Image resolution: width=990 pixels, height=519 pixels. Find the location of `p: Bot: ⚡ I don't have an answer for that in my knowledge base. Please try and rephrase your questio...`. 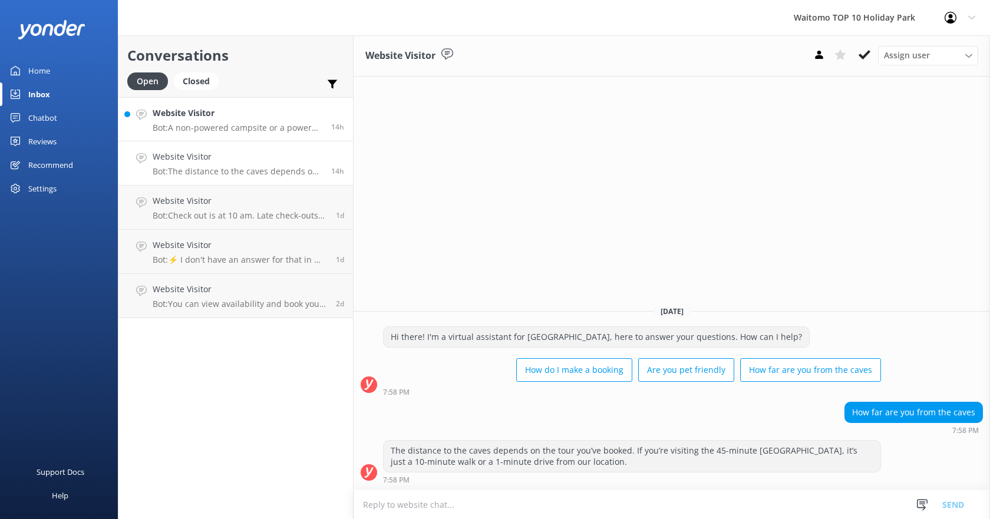

p: Bot: ⚡ I don't have an answer for that in my knowledge base. Please try and rephrase your questio... is located at coordinates (240, 260).